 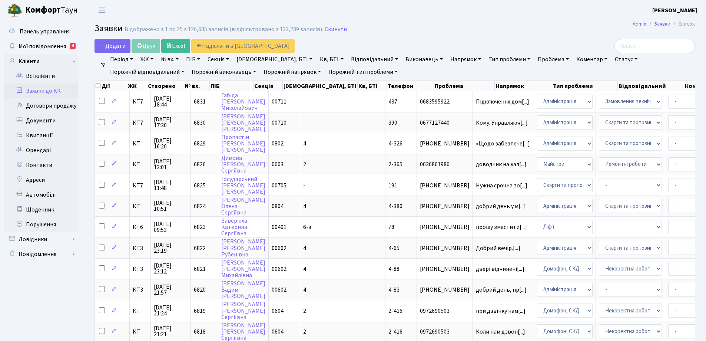 What do you see at coordinates (200, 102) in the screenshot?
I see `span: 6831` at bounding box center [200, 102].